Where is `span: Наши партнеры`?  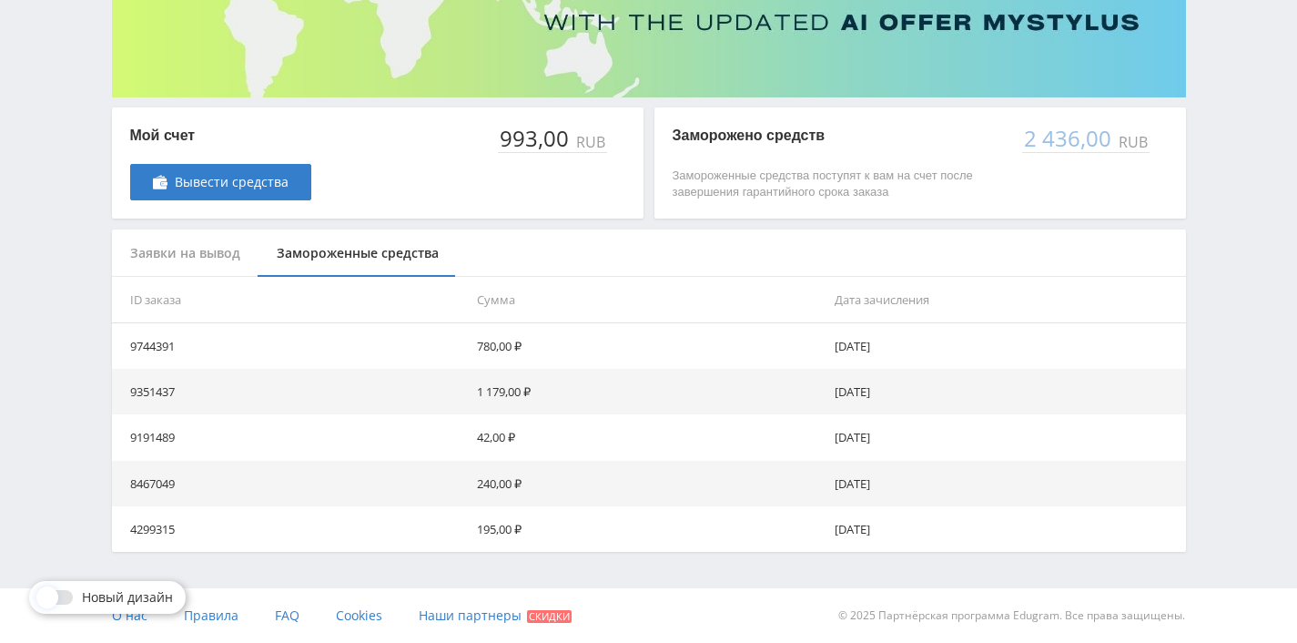 span: Наши партнеры is located at coordinates (470, 614).